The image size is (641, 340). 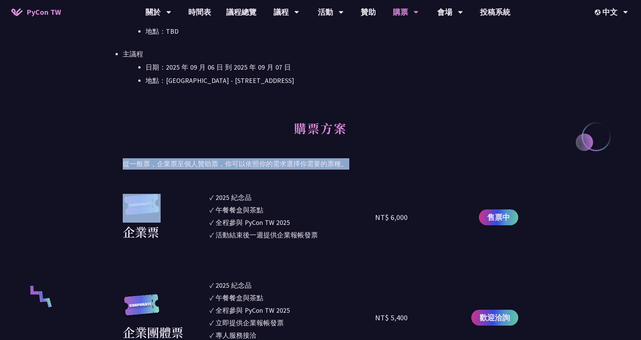 I want to click on a: 售票中, so click(x=499, y=218).